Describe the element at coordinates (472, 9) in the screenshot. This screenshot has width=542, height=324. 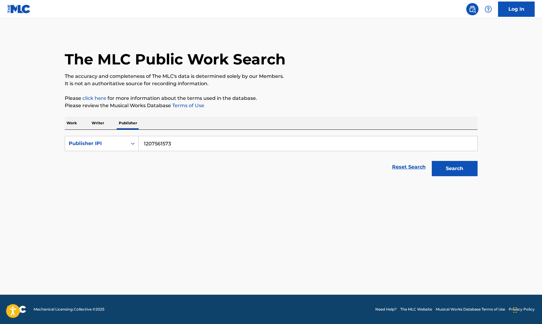
I see `a: Public Search` at that location.